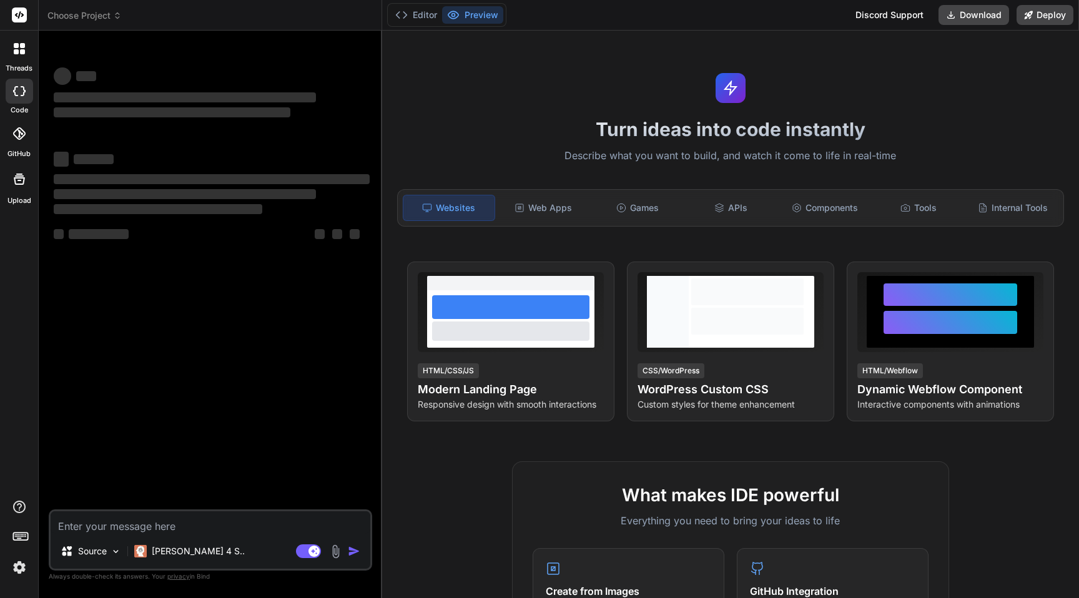 The width and height of the screenshot is (1079, 598). What do you see at coordinates (179, 576) in the screenshot?
I see `span: privacy` at bounding box center [179, 576].